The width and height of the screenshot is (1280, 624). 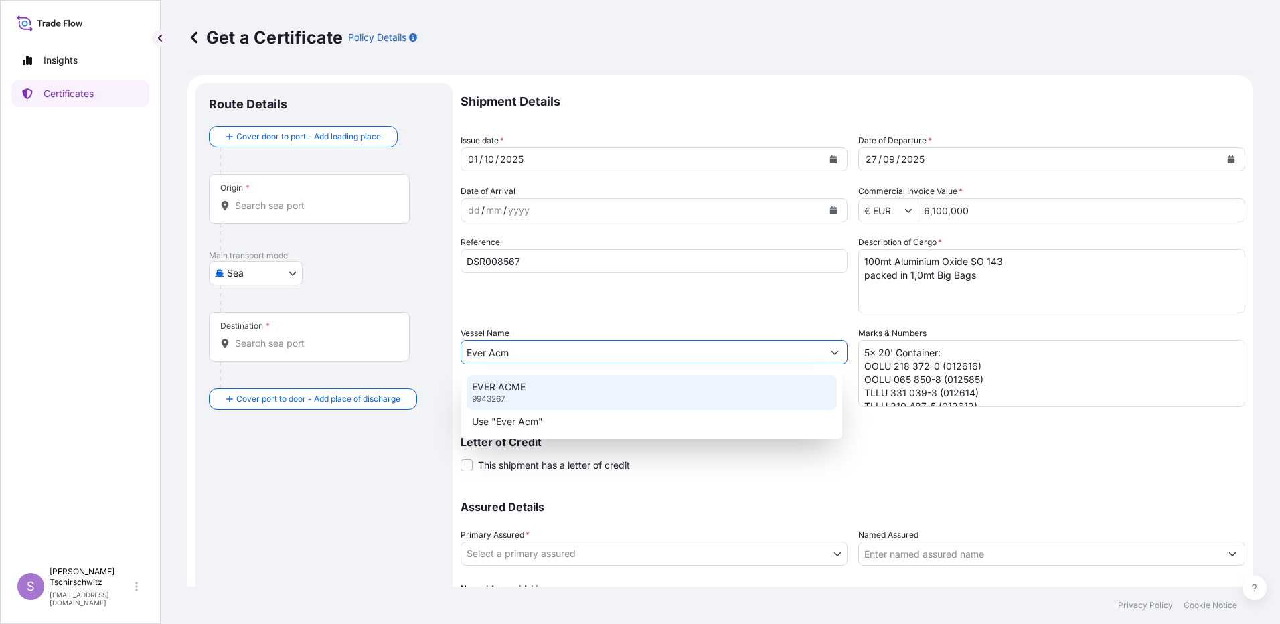 What do you see at coordinates (495, 535) in the screenshot?
I see `span: Primary Assured` at bounding box center [495, 535].